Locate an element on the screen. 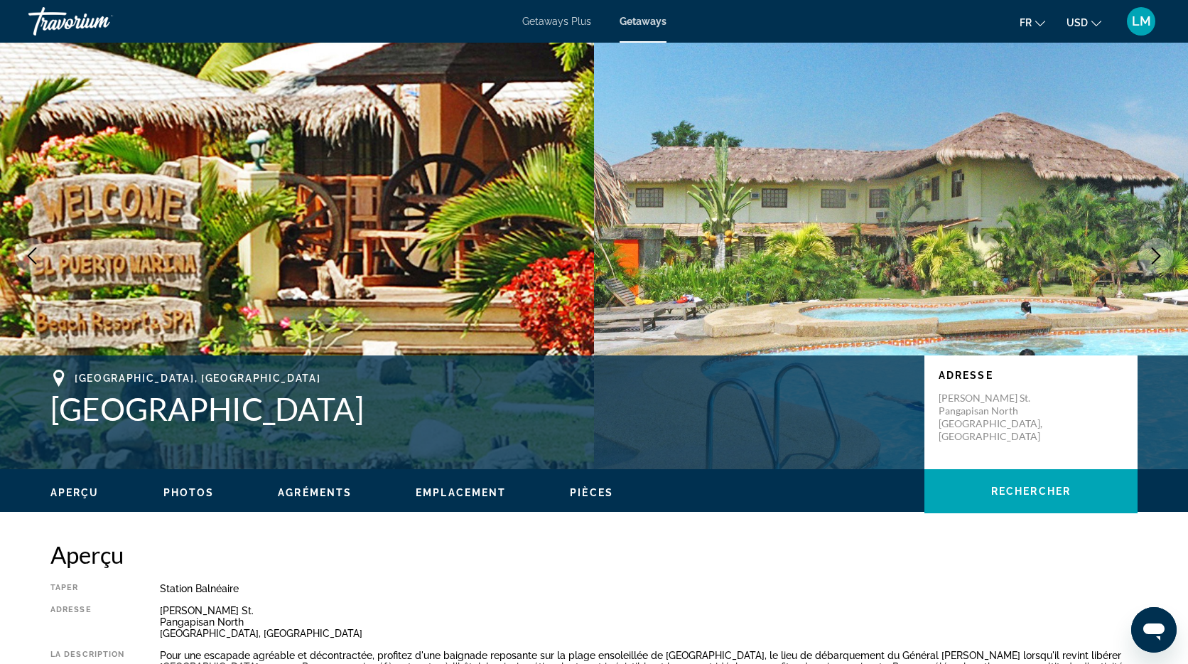 The width and height of the screenshot is (1188, 664). button: Change currency is located at coordinates (1084, 22).